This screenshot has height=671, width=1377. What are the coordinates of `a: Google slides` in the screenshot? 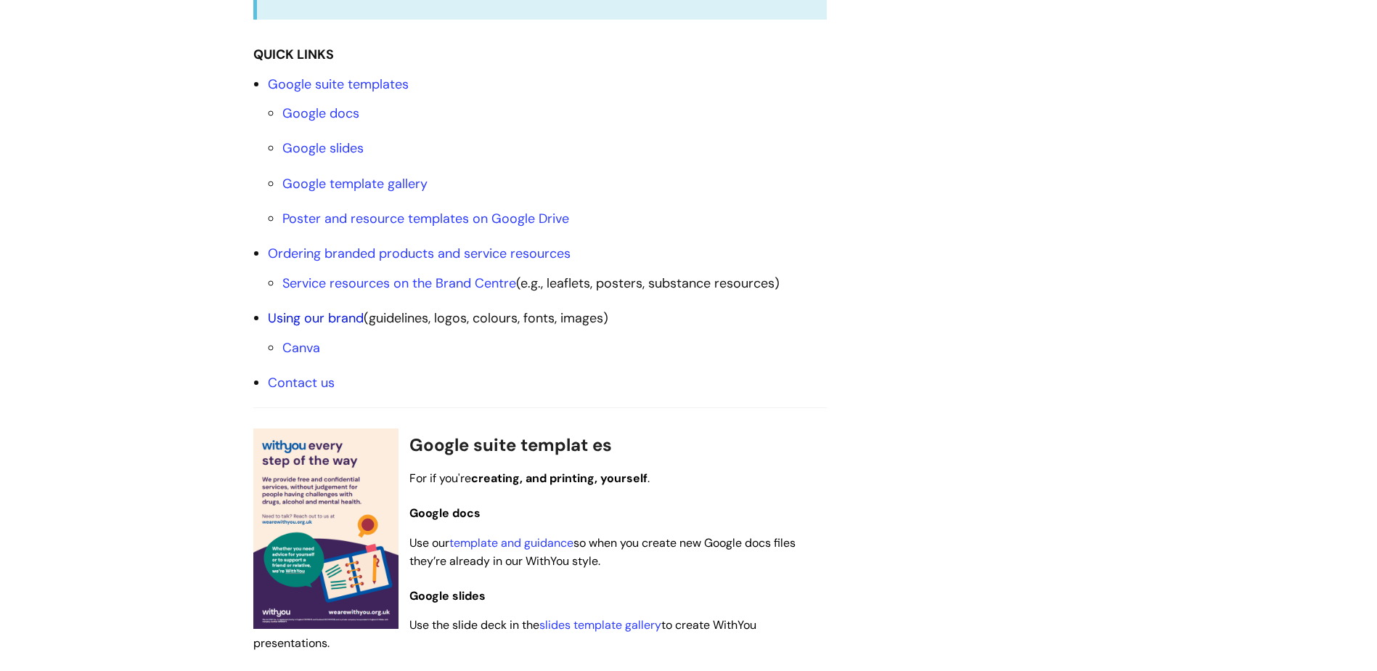 It's located at (323, 148).